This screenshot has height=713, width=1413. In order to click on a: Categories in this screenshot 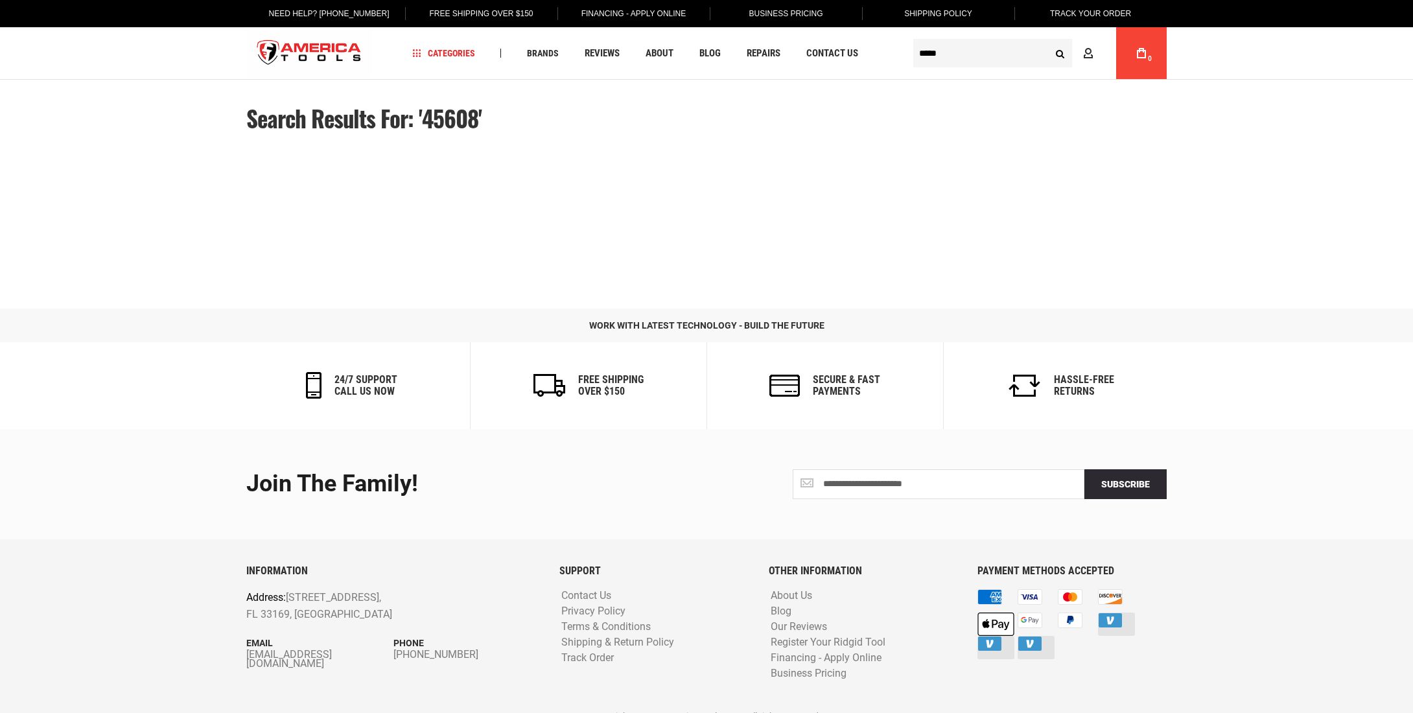, I will do `click(444, 53)`.